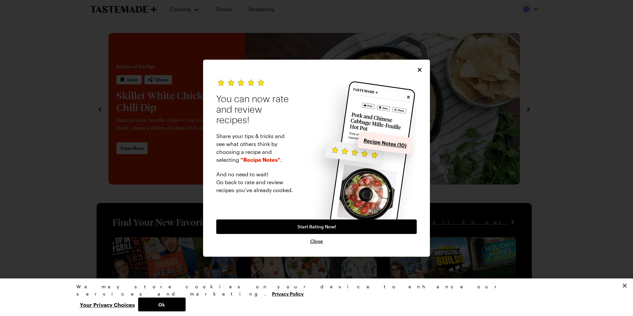 Image resolution: width=633 pixels, height=316 pixels. What do you see at coordinates (316, 241) in the screenshot?
I see `span: Close` at bounding box center [316, 241].